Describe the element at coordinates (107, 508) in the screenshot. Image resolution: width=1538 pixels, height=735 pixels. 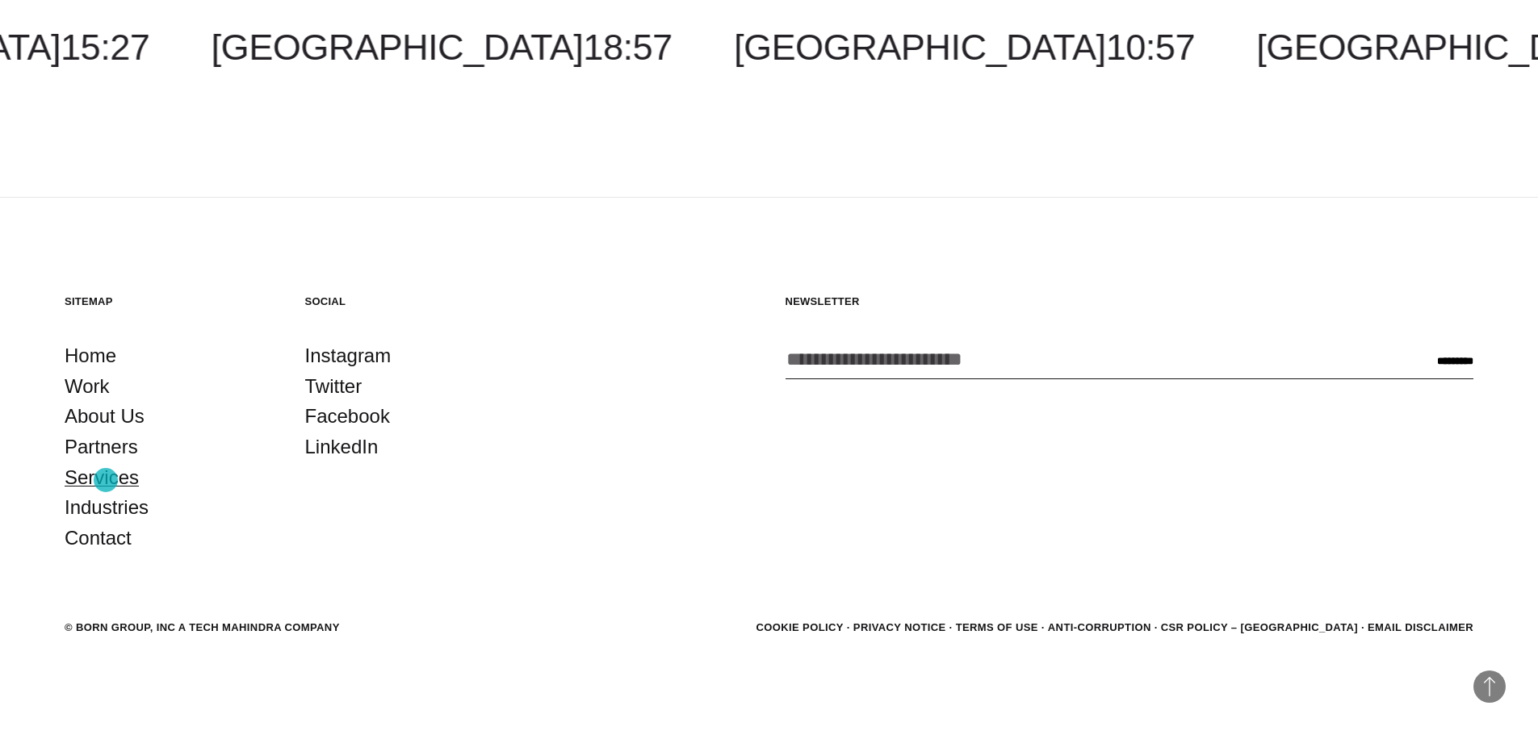
I see `a: Industries` at that location.